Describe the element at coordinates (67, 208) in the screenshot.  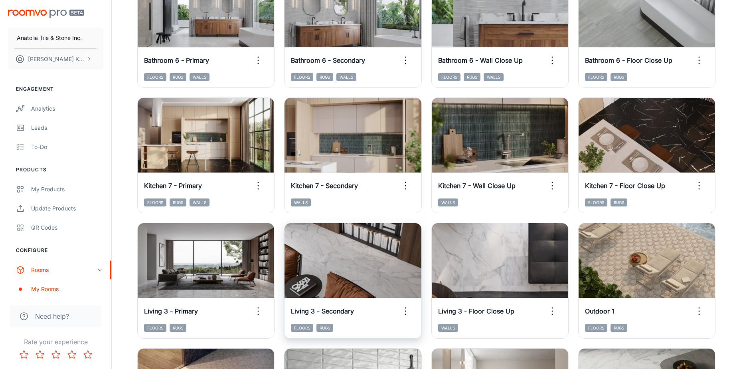
I see `div: Update Products` at that location.